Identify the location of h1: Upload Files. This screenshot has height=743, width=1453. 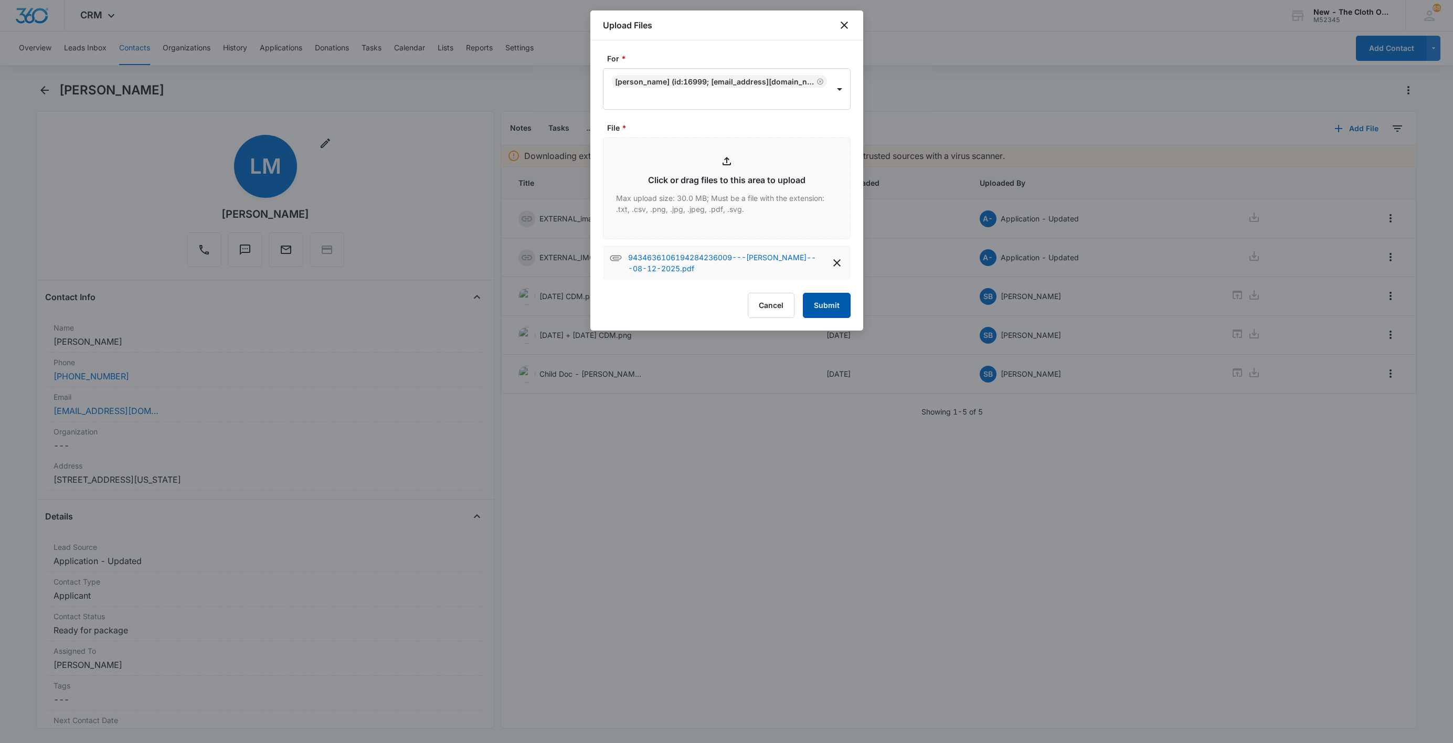
(628, 25).